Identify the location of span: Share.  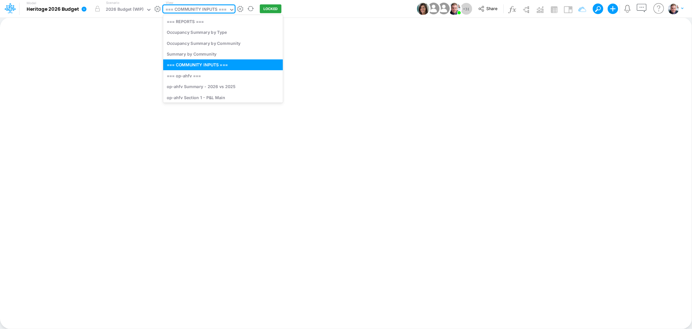
(492, 8).